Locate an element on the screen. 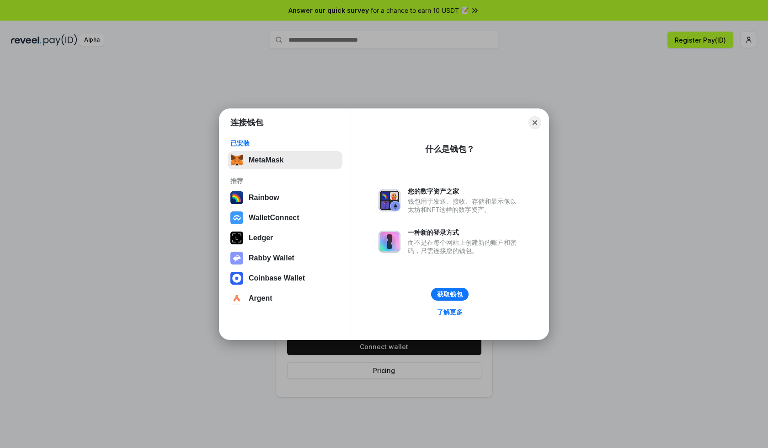 This screenshot has height=448, width=768. div: 推荐 is located at coordinates (285, 181).